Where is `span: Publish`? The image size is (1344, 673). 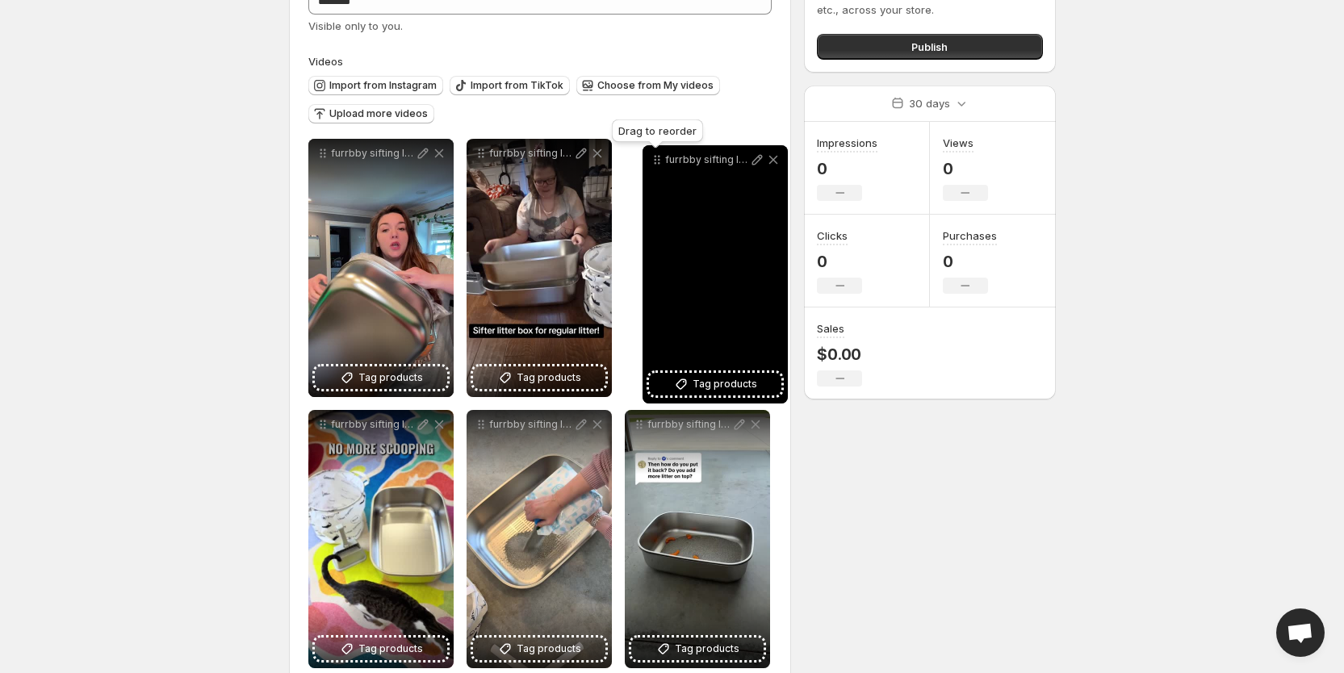
span: Publish is located at coordinates (929, 47).